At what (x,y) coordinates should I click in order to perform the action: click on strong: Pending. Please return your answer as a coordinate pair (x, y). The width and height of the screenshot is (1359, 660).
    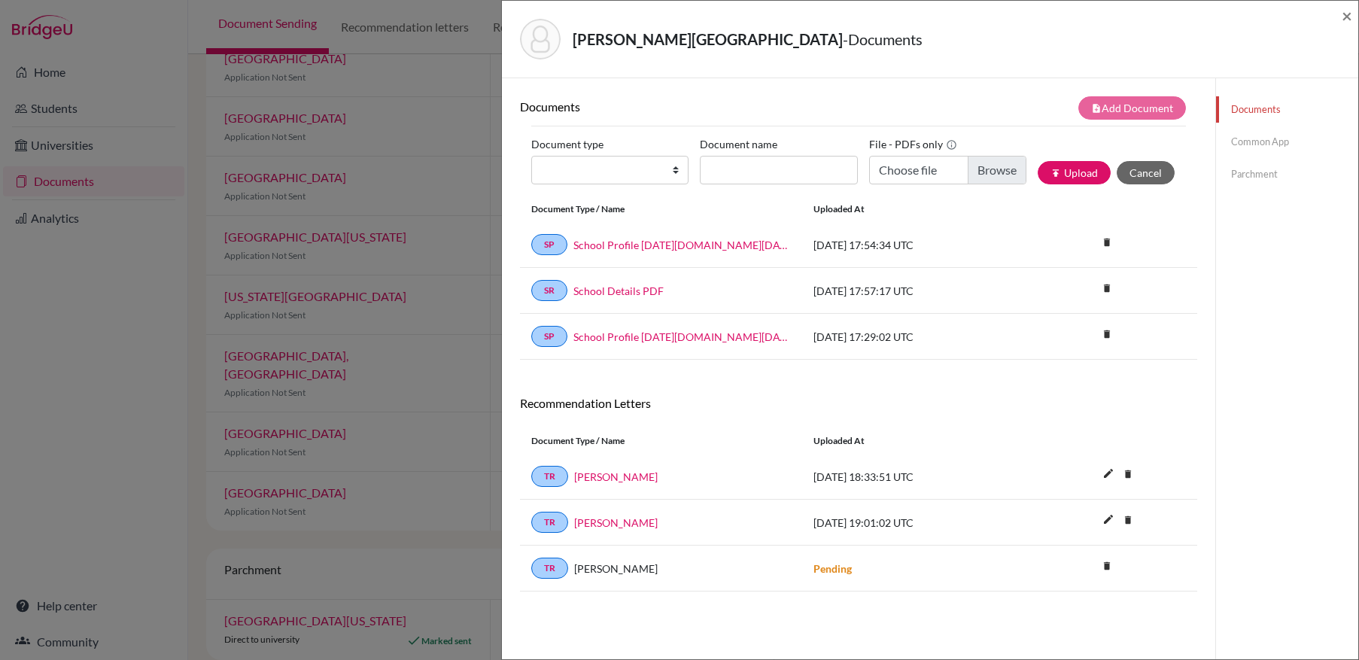
    Looking at the image, I should click on (832, 568).